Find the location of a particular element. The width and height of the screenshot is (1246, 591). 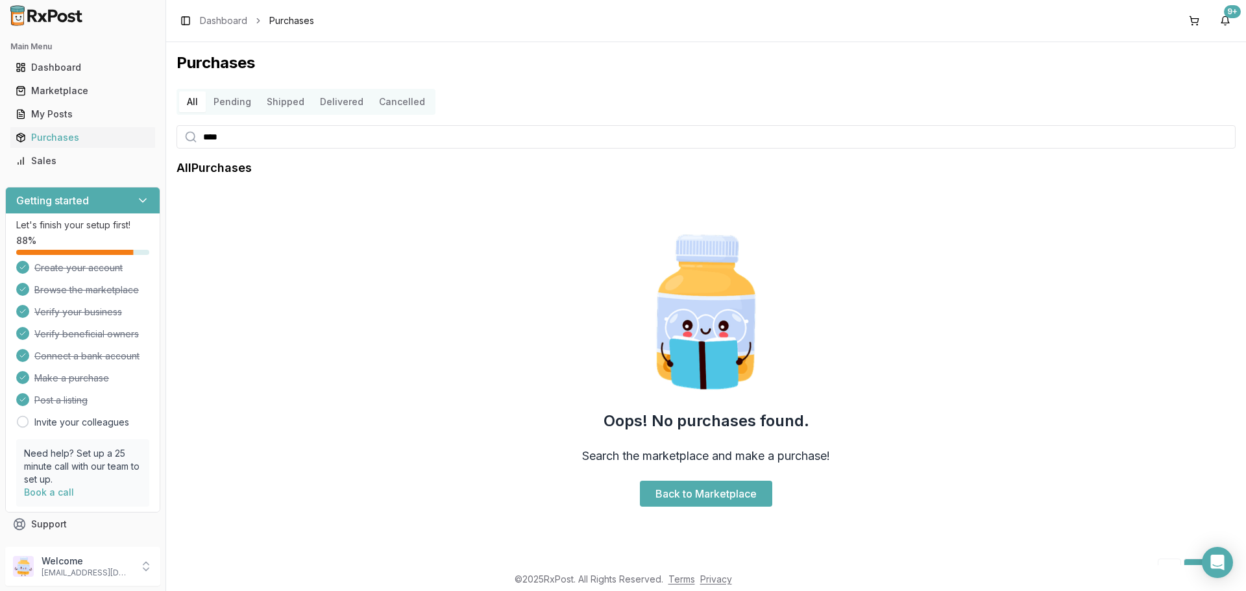

div: Sales is located at coordinates (82, 161).